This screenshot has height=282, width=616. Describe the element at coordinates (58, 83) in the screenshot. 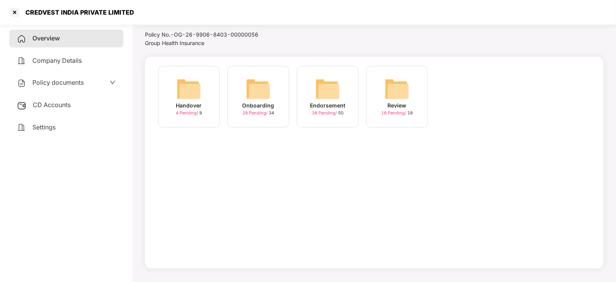

I see `span: Policy documents` at that location.